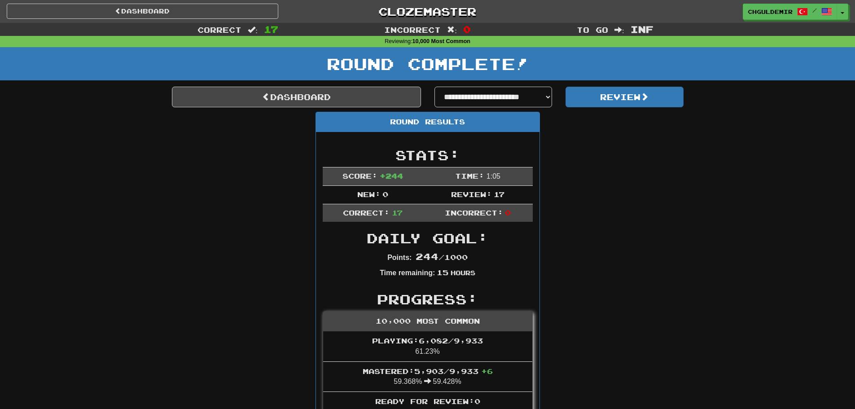  Describe the element at coordinates (487, 371) in the screenshot. I see `span: + 6` at that location.